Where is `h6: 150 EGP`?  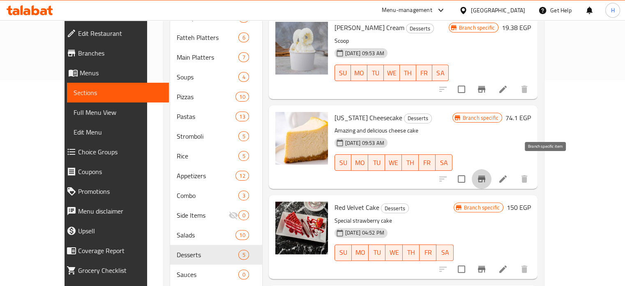
h6: 150 EGP is located at coordinates (519, 207).